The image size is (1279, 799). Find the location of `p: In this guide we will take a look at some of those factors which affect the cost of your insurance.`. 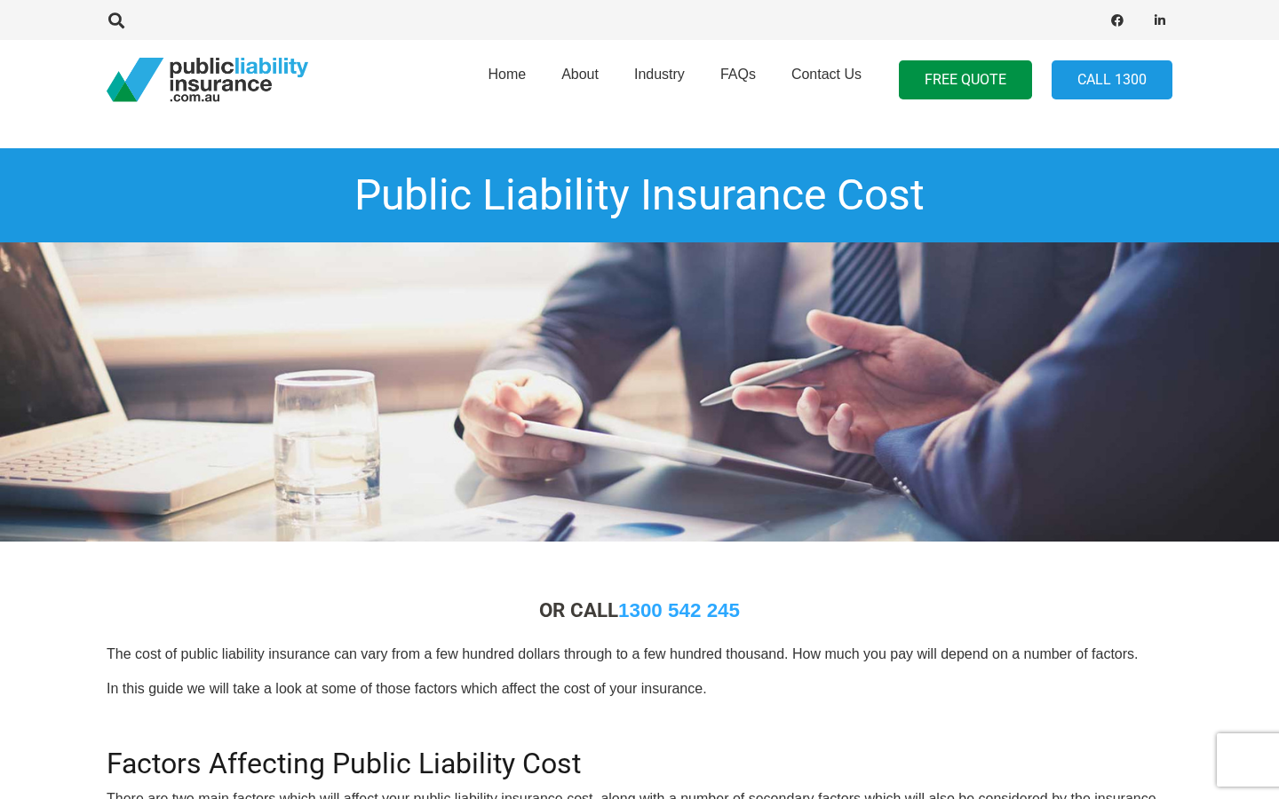

p: In this guide we will take a look at some of those factors which affect the cost of your insurance. is located at coordinates (640, 689).